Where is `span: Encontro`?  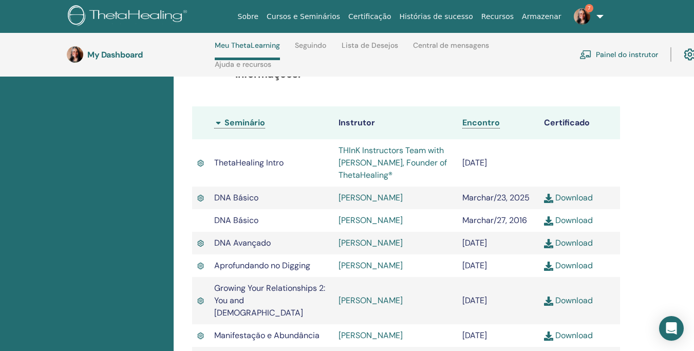 span: Encontro is located at coordinates (481, 122).